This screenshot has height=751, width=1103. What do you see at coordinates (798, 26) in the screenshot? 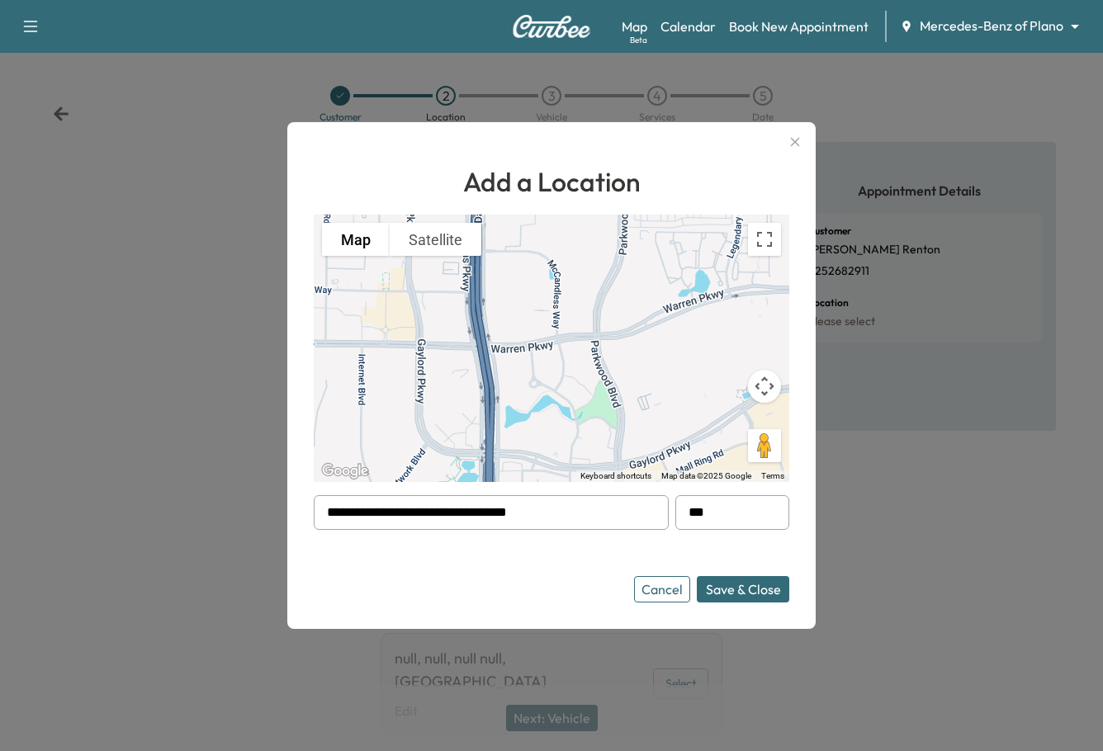
I see `a: Book New Appointment` at bounding box center [798, 26].